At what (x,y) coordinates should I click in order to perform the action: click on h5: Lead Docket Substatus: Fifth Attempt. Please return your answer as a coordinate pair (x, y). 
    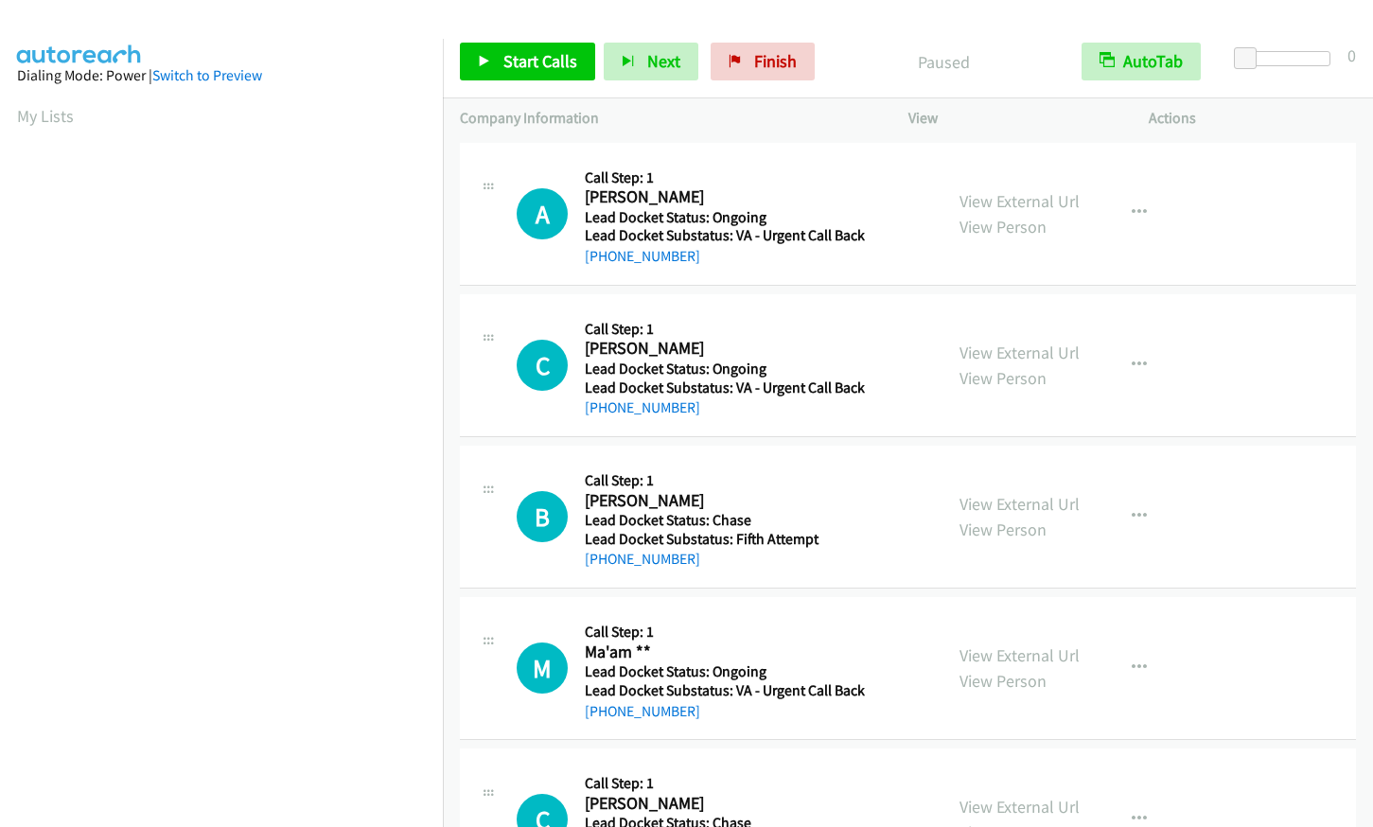
    Looking at the image, I should click on (723, 539).